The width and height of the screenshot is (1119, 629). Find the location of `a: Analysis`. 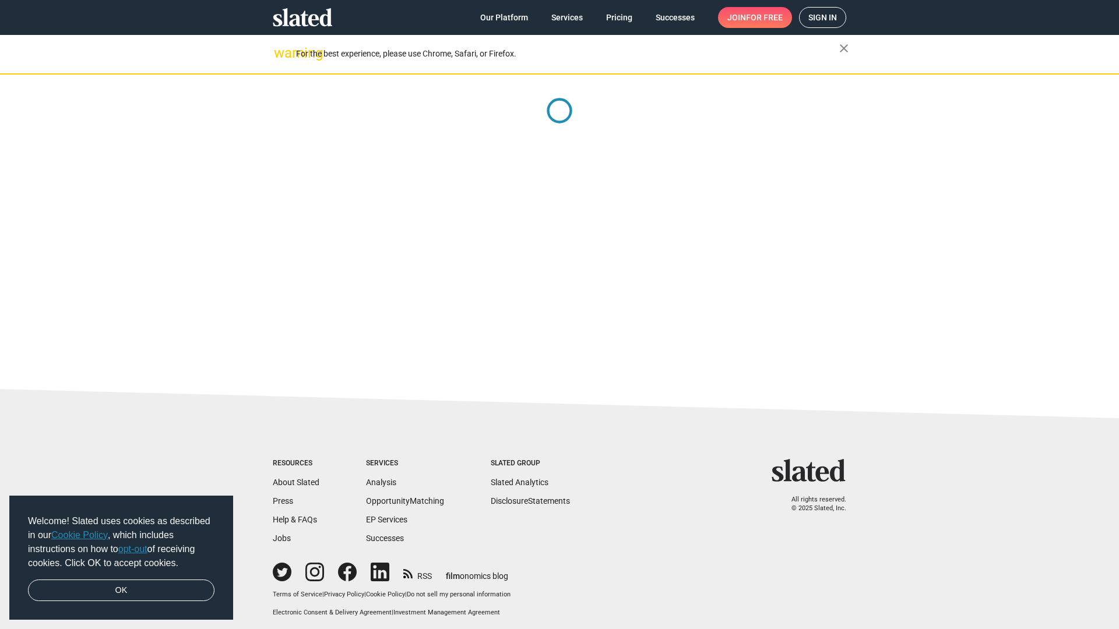

a: Analysis is located at coordinates (381, 482).